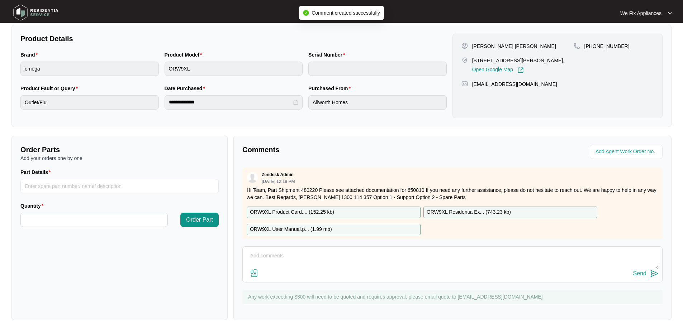 Image resolution: width=683 pixels, height=329 pixels. I want to click on img: residentia service logo, so click(36, 13).